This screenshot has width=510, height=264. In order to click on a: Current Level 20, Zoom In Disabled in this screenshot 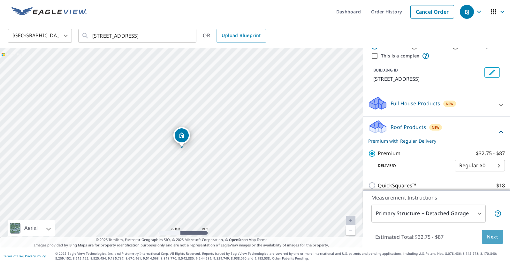, I will do `click(351, 221)`.